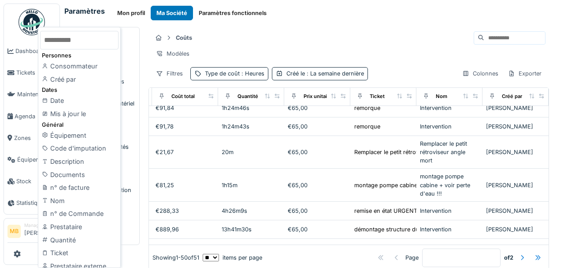  I want to click on div: Filtres, so click(169, 73).